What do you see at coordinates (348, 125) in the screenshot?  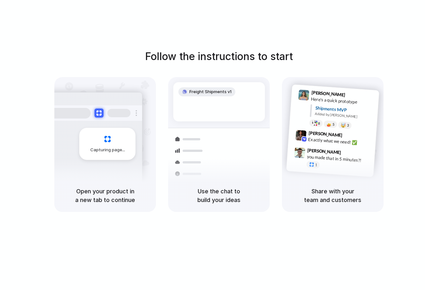 I see `span: 3` at bounding box center [348, 125].